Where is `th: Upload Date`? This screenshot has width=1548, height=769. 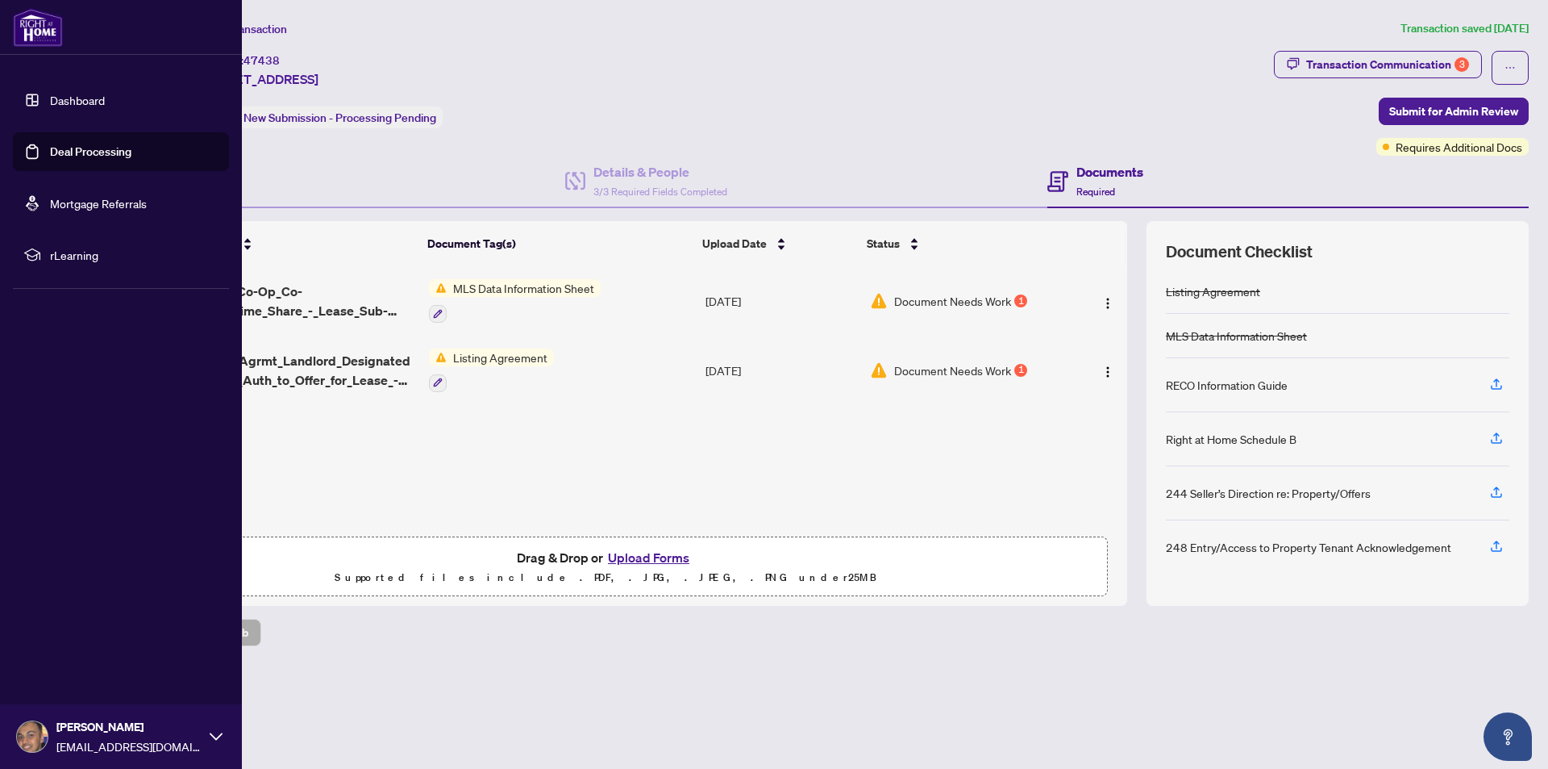
th: Upload Date is located at coordinates (777, 244).